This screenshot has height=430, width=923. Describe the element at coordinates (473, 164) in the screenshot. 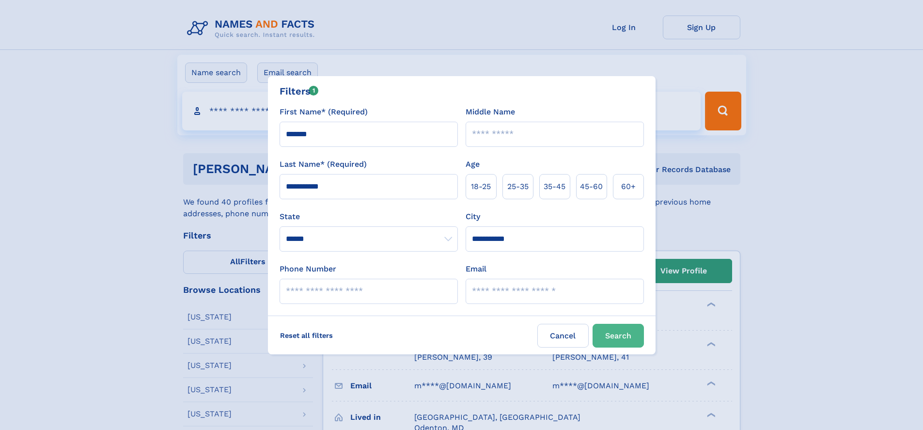

I see `label: Age` at that location.